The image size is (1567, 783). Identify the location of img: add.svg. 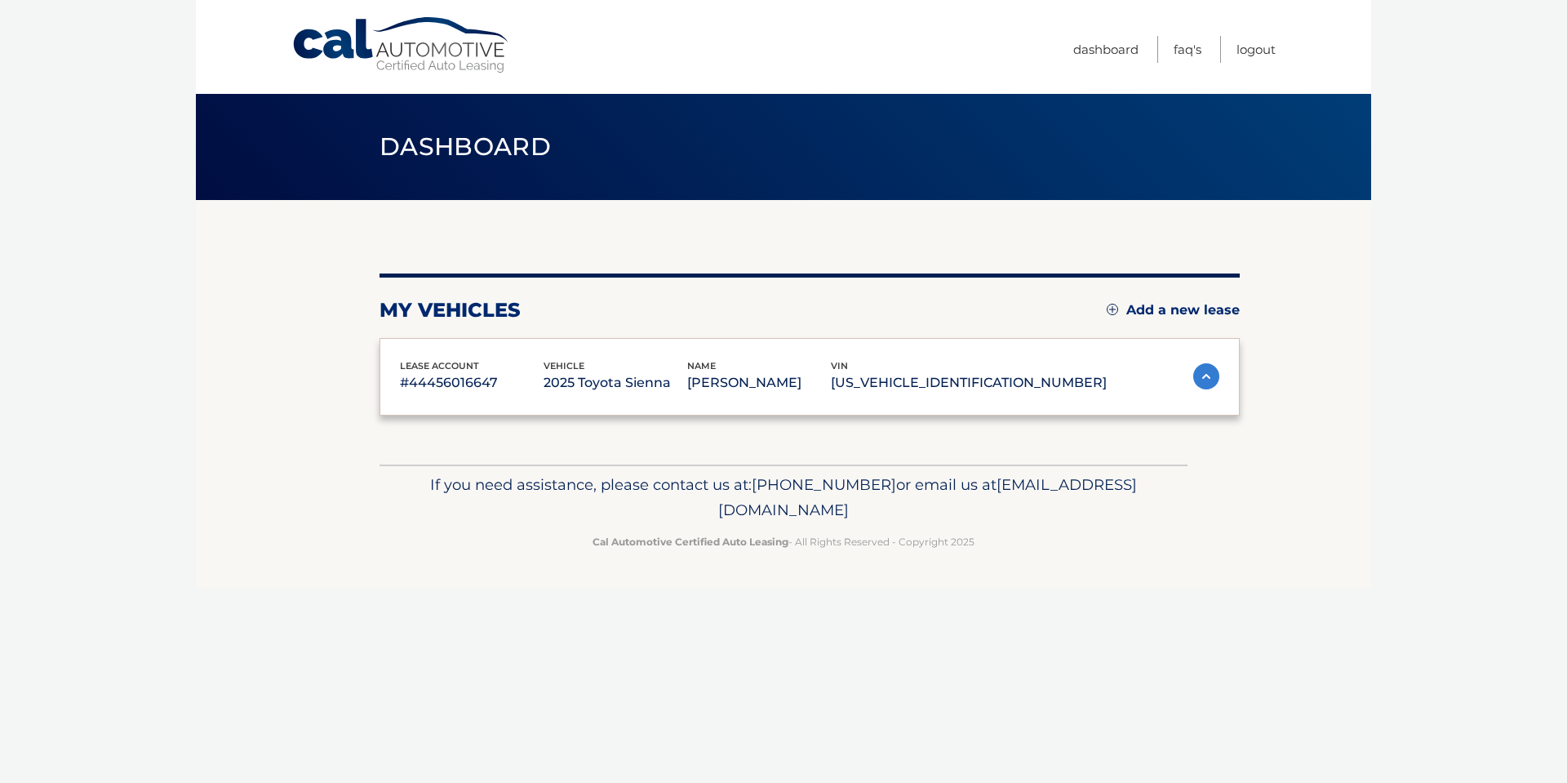
(1112, 309).